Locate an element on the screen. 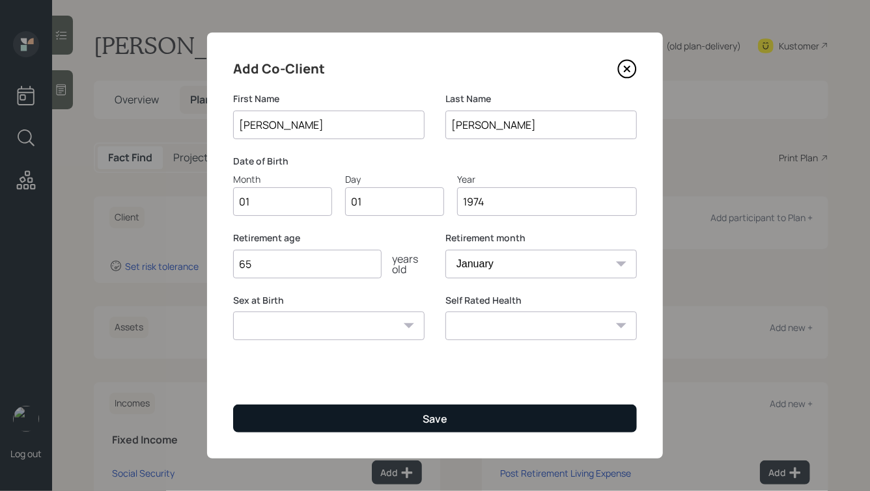 Image resolution: width=870 pixels, height=491 pixels. div: years old is located at coordinates (403, 264).